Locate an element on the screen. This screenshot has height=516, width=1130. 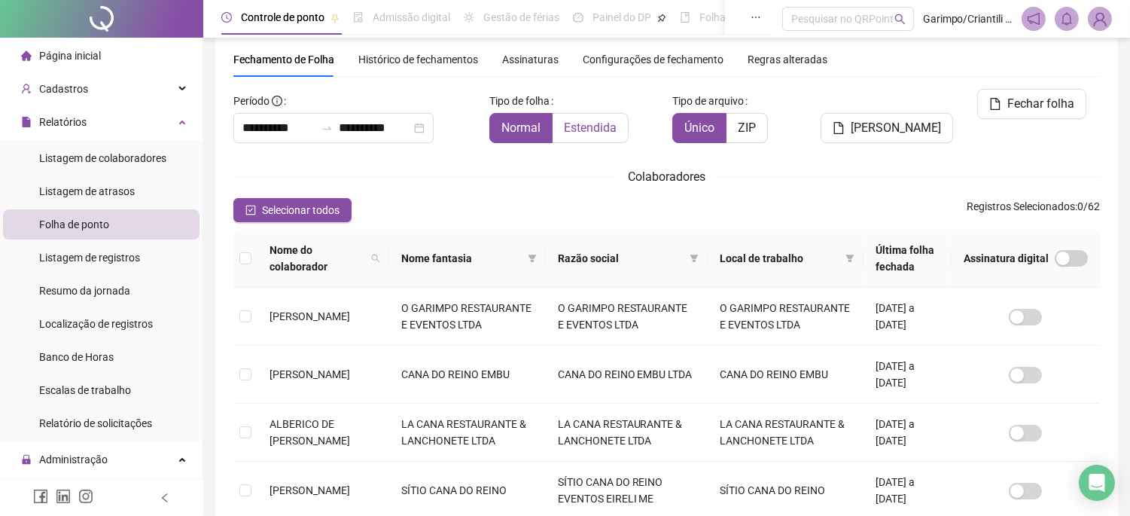
span: Página inicial is located at coordinates (70, 56).